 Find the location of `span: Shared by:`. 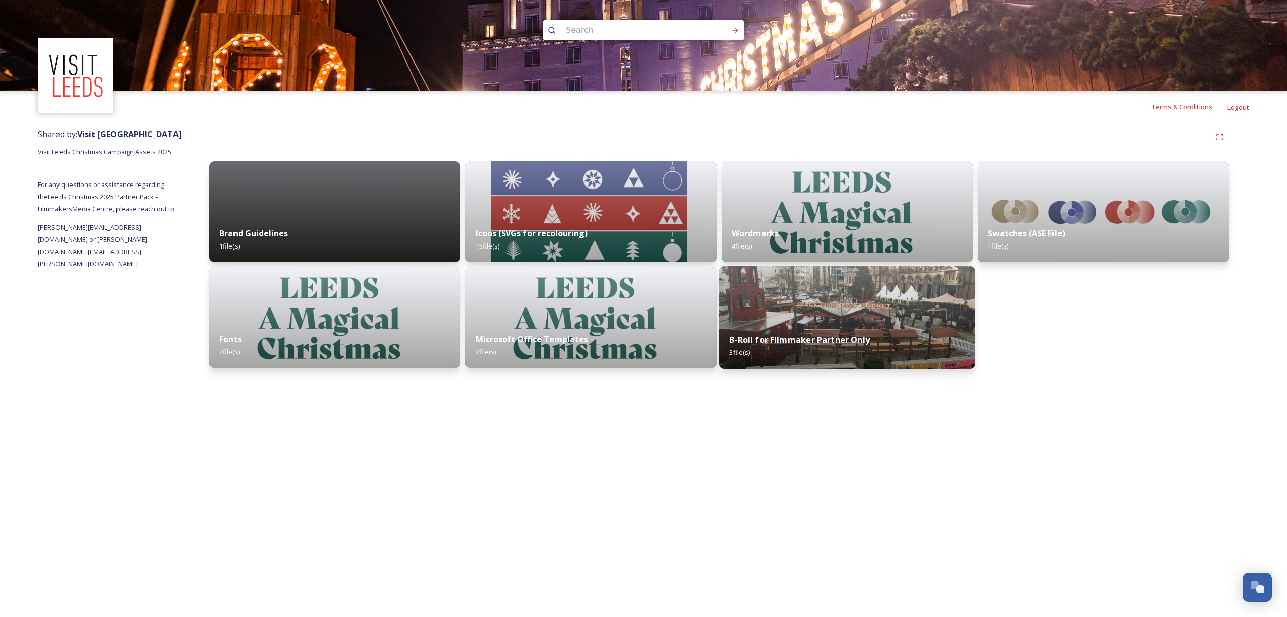

span: Shared by: is located at coordinates (109, 134).